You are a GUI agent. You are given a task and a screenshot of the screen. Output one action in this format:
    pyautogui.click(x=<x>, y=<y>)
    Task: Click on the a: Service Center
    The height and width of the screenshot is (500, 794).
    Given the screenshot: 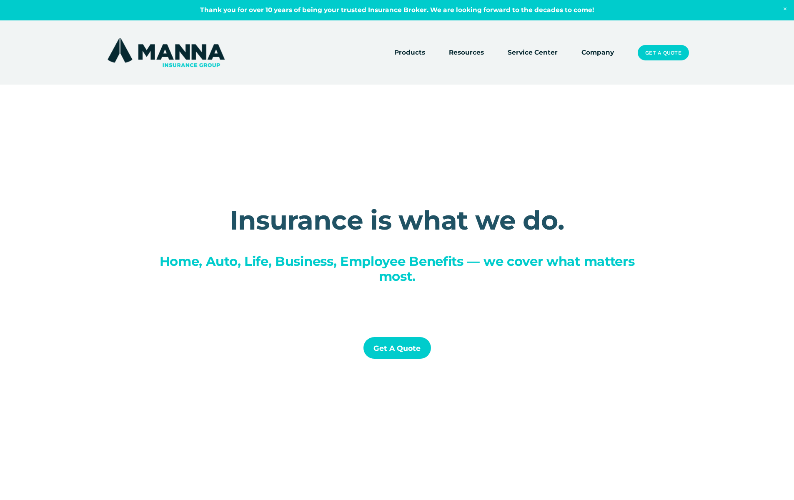 What is the action you would take?
    pyautogui.click(x=533, y=53)
    